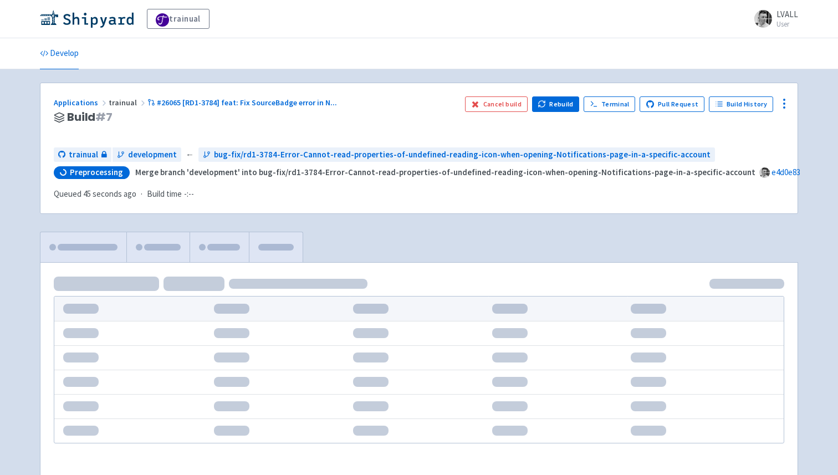 This screenshot has height=475, width=838. What do you see at coordinates (247, 103) in the screenshot?
I see `span: #26065 [RD1-3784] feat: Fix SourceBadge error in N ...` at bounding box center [247, 103].